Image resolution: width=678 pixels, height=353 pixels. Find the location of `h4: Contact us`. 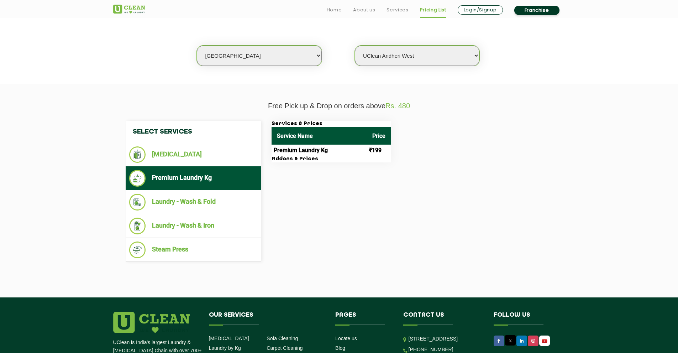

h4: Contact us is located at coordinates (443, 318).